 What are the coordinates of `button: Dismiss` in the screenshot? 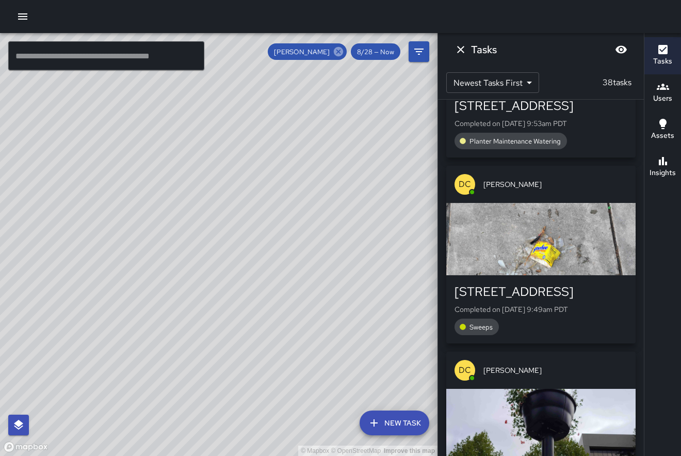 It's located at (461, 50).